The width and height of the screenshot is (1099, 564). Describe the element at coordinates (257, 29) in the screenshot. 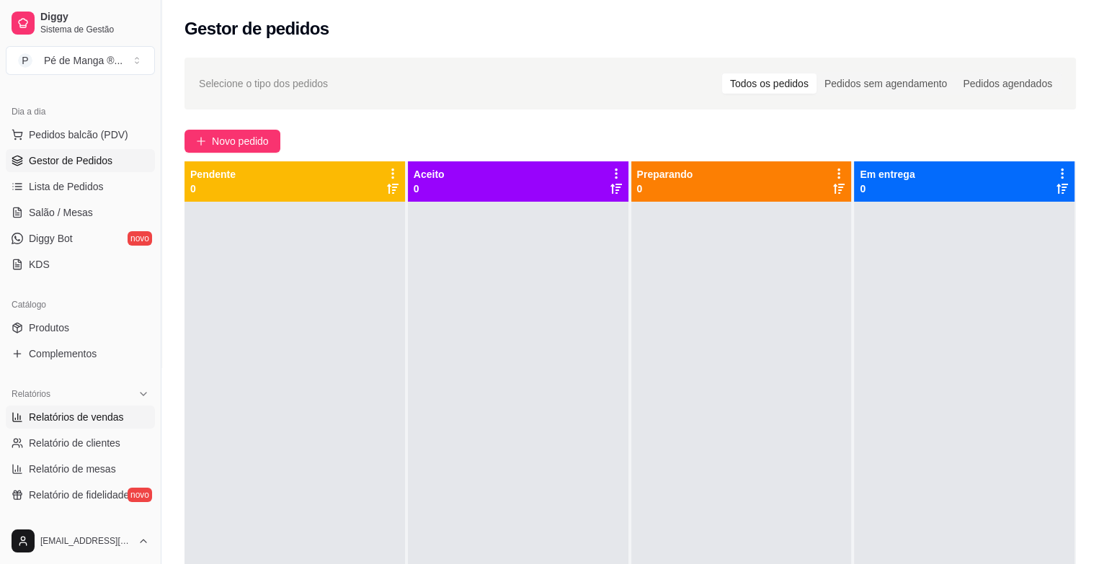

I see `h2: Gestor de pedidos` at that location.